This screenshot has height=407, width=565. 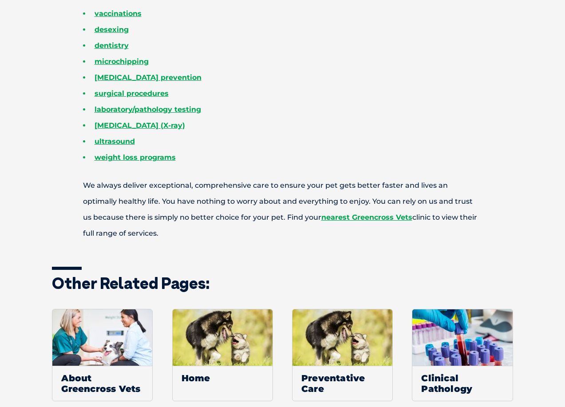 What do you see at coordinates (115, 141) in the screenshot?
I see `a: ultrasound` at bounding box center [115, 141].